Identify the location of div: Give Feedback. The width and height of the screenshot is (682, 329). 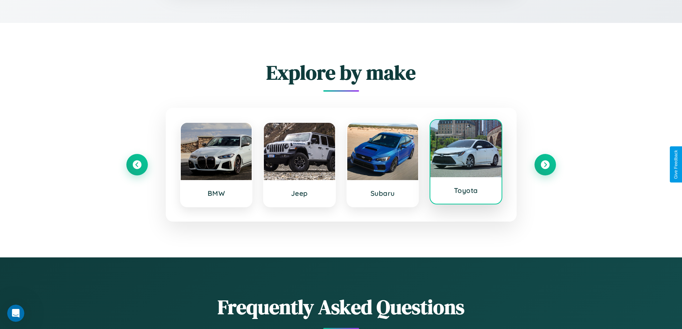
(676, 164).